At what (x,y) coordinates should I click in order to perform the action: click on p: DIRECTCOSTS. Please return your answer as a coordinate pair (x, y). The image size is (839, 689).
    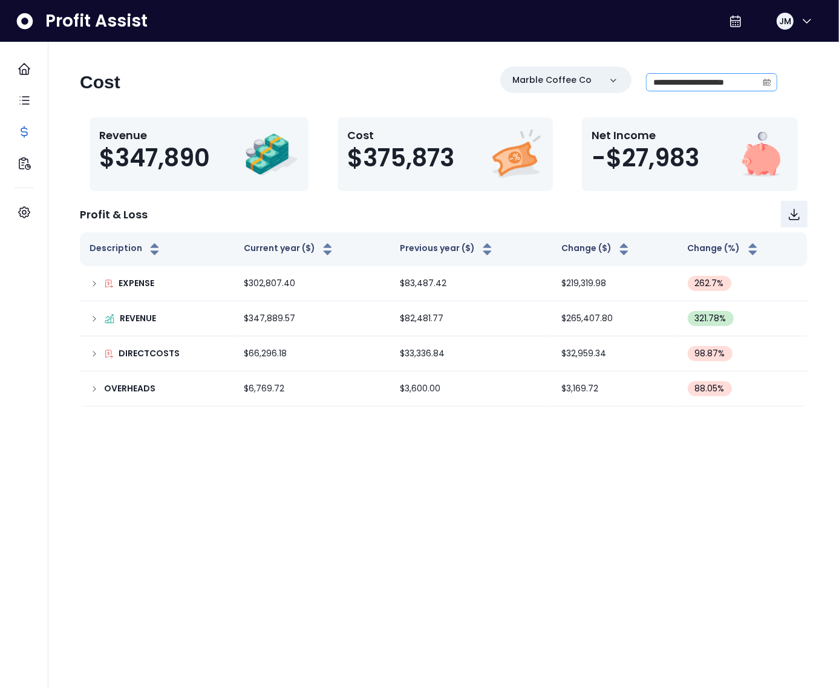
    Looking at the image, I should click on (149, 353).